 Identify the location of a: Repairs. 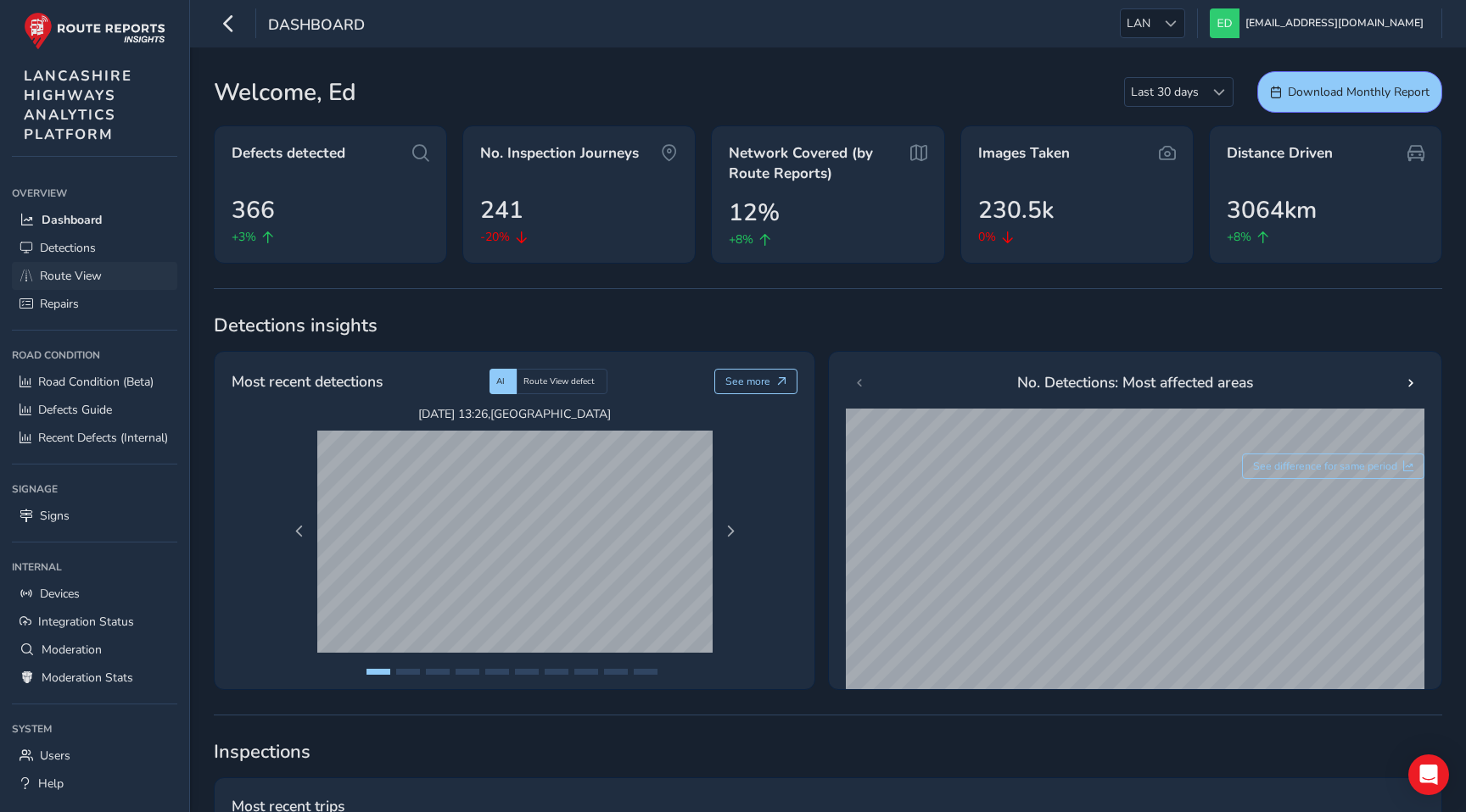
(95, 303).